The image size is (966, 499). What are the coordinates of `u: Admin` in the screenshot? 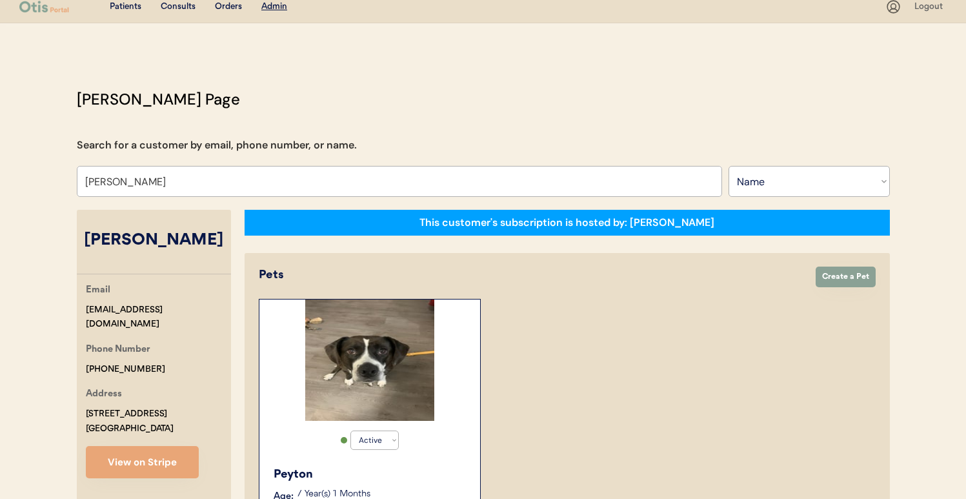 It's located at (274, 6).